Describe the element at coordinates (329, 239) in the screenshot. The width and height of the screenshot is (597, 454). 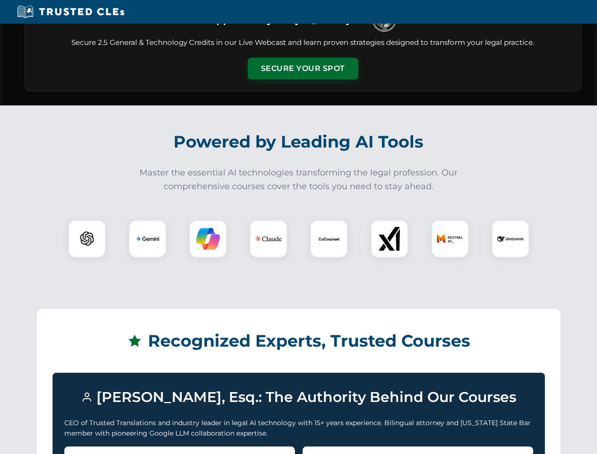
I see `div: CoCounsel` at that location.